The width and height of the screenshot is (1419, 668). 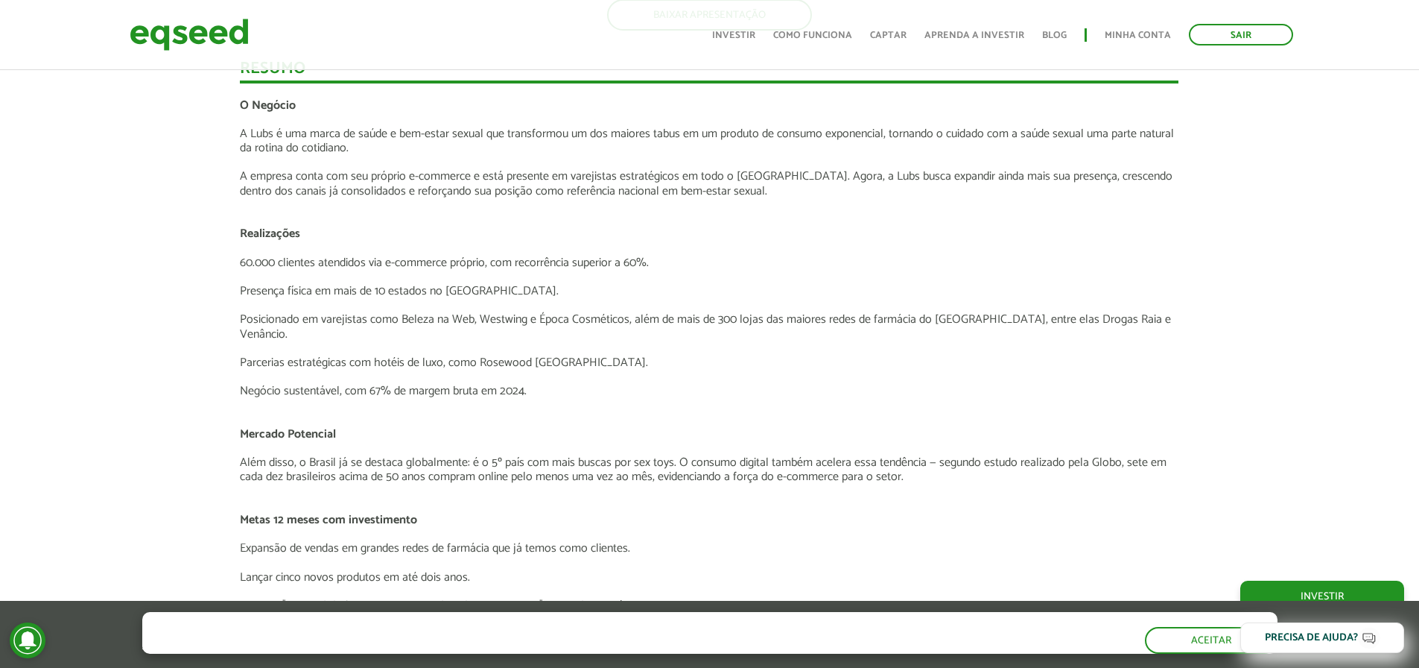 I want to click on p: Atingir R$ 300 mil de faturamento mensal ainda em 2025 e R$ 600 mil nos próximos 12 meses., so click(x=709, y=605).